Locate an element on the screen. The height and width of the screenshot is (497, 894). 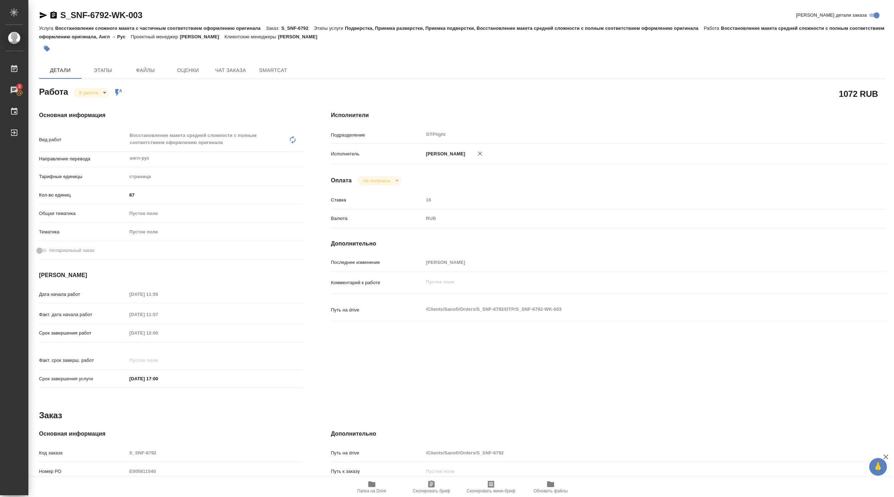
button: В работе is located at coordinates (89, 93).